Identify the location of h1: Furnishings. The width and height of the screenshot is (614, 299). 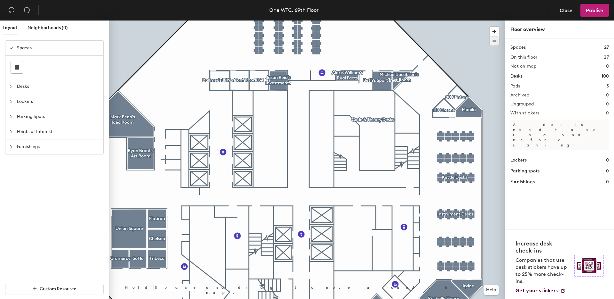
(523, 182).